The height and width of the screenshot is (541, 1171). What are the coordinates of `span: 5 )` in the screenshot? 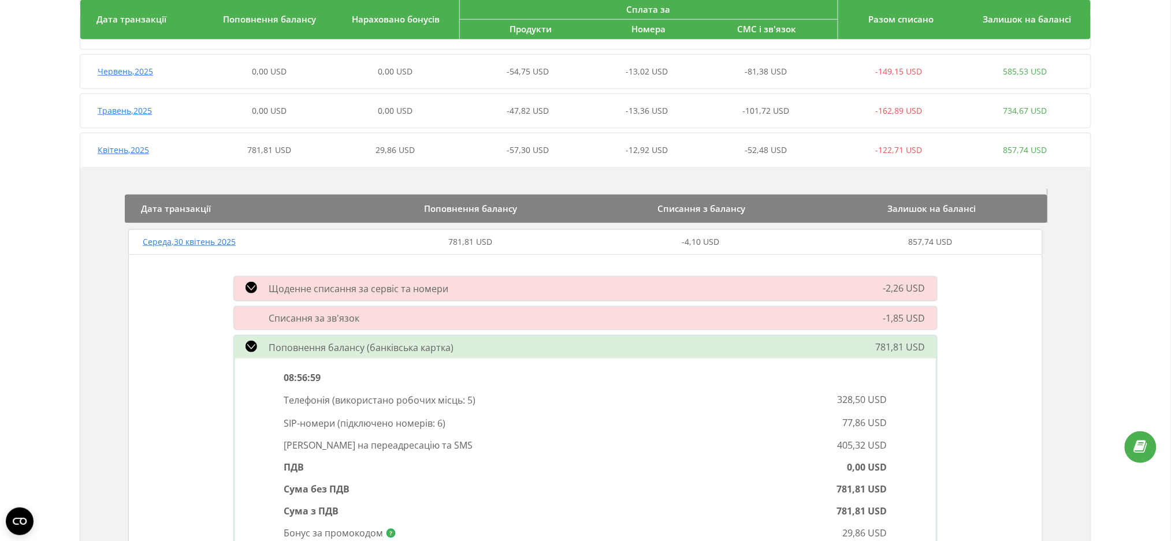 It's located at (471, 401).